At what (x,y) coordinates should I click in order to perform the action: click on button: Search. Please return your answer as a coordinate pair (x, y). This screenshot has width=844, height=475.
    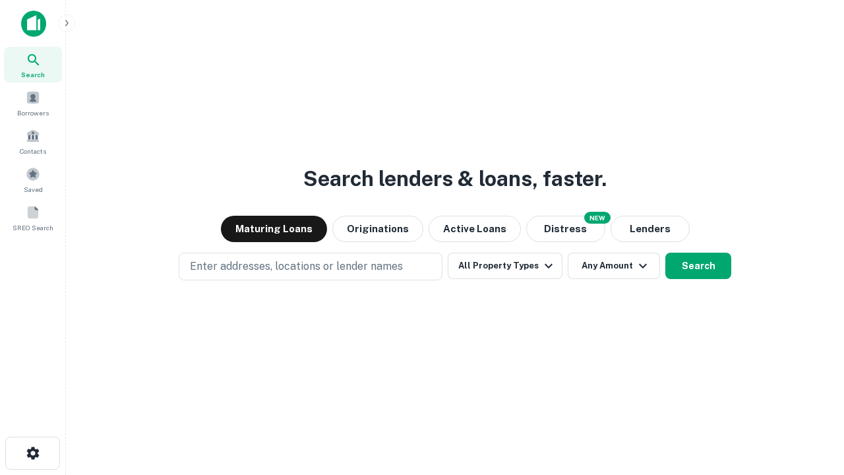
    Looking at the image, I should click on (698, 266).